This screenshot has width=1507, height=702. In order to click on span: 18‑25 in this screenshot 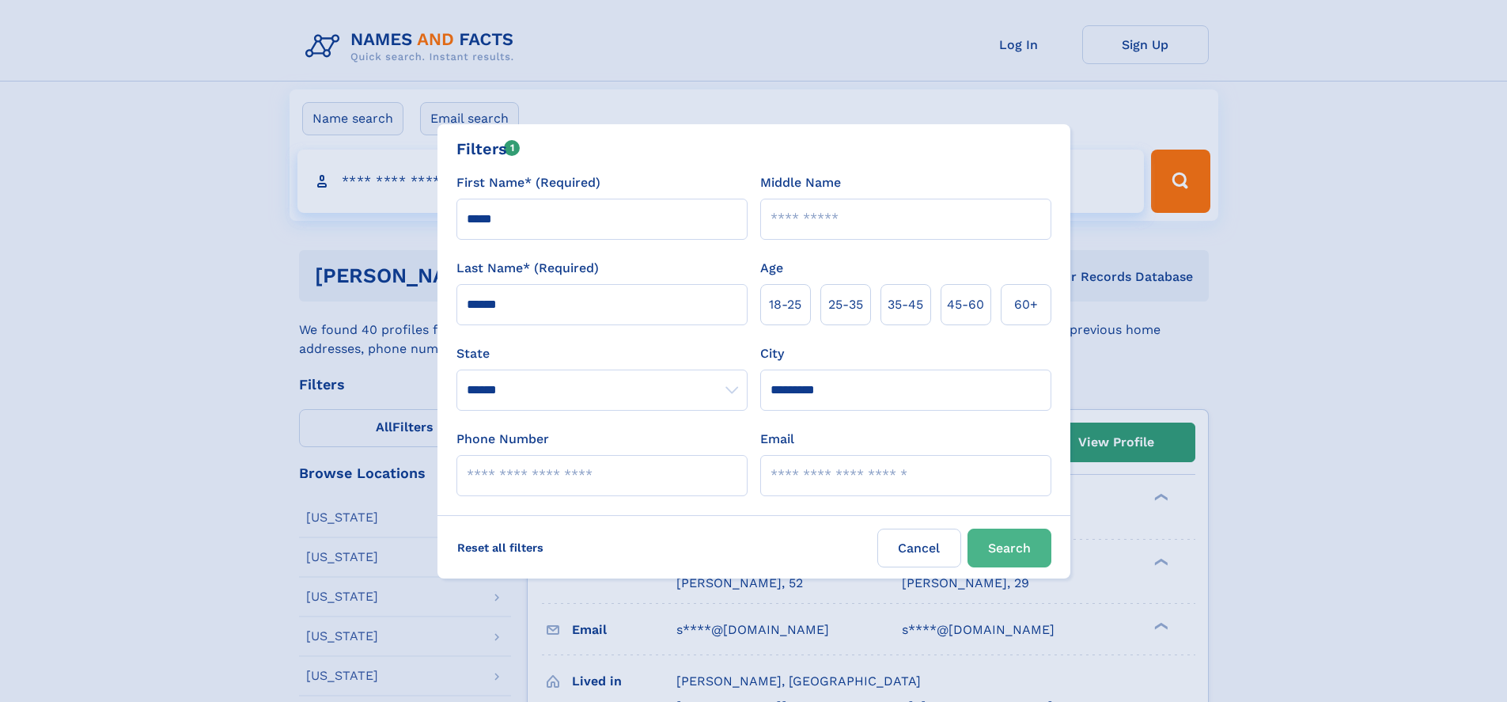, I will do `click(785, 305)`.